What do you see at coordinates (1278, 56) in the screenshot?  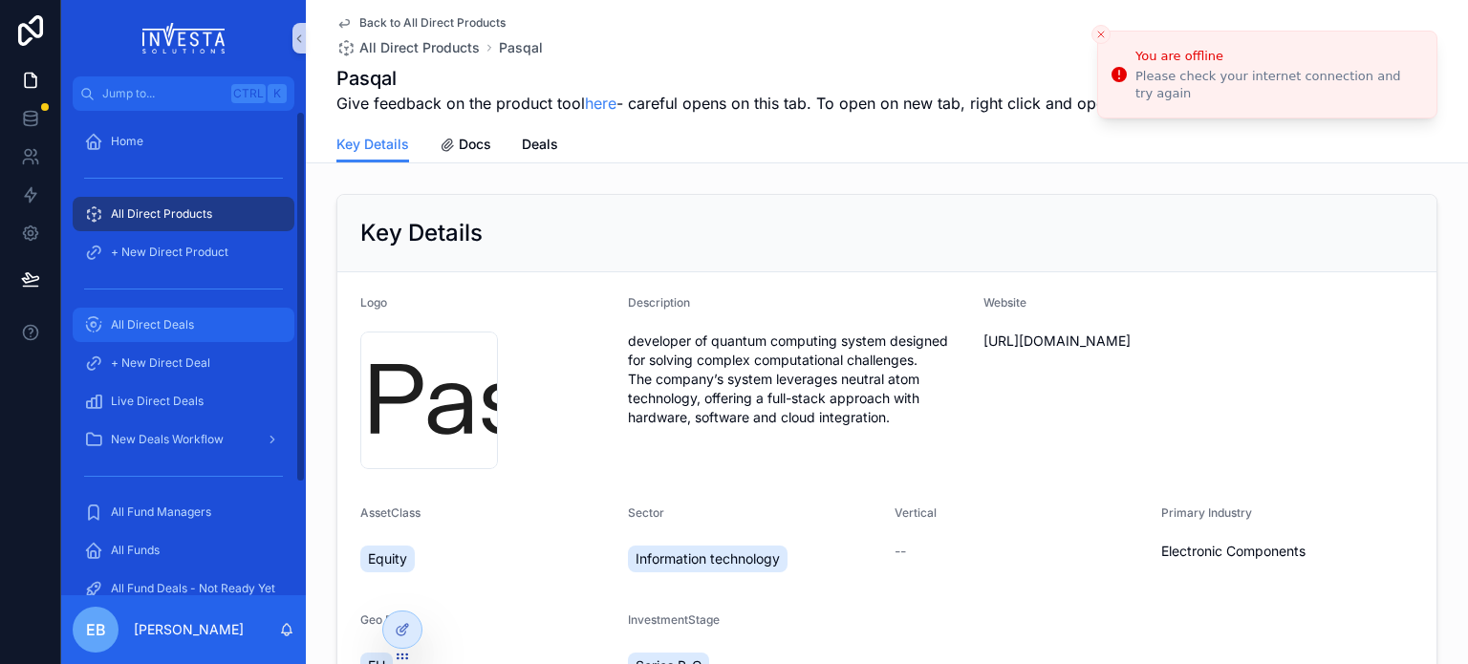 I see `div: You are offline` at bounding box center [1278, 56].